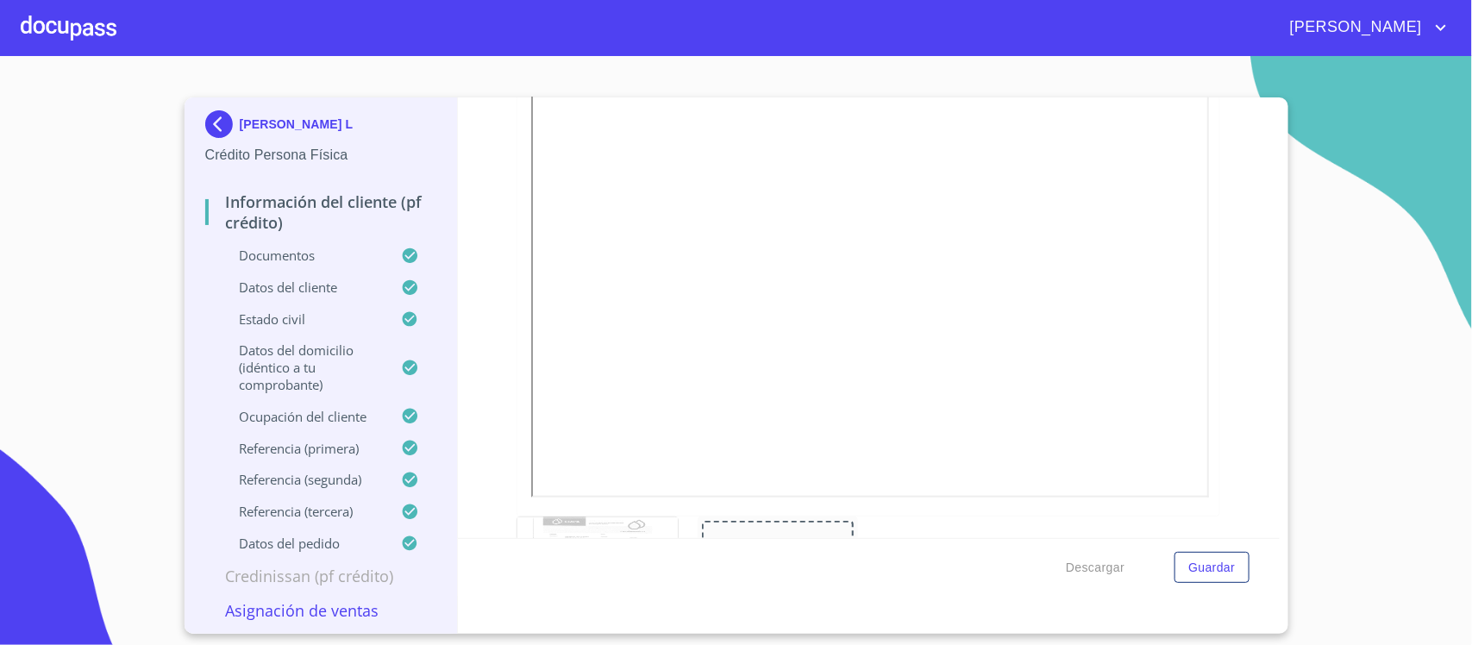 This screenshot has height=645, width=1472. What do you see at coordinates (304, 319) in the screenshot?
I see `p: Estado Civil` at bounding box center [304, 319].